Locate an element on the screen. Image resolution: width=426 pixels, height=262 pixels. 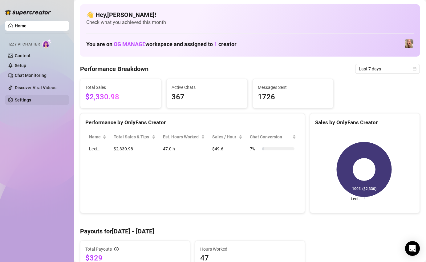
td: $2,330.98 is located at coordinates (135, 149).